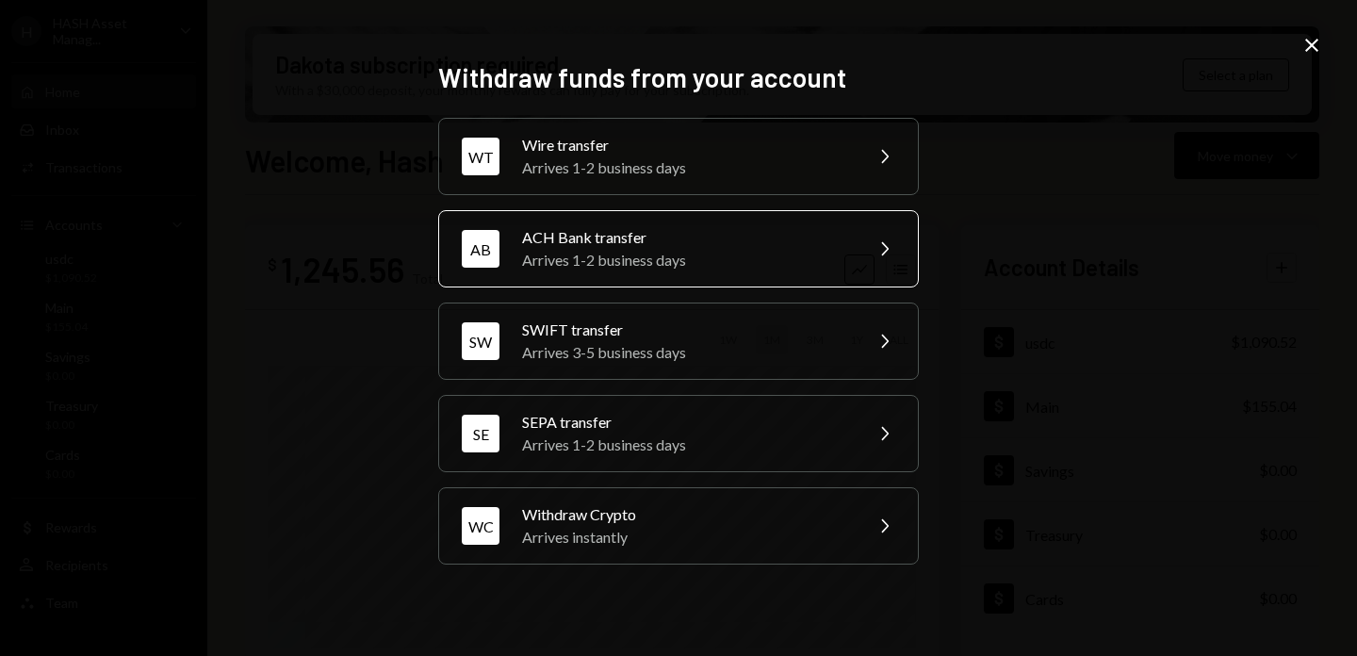 Image resolution: width=1357 pixels, height=656 pixels. What do you see at coordinates (686, 238) in the screenshot?
I see `div: ACH Bank transfer` at bounding box center [686, 238].